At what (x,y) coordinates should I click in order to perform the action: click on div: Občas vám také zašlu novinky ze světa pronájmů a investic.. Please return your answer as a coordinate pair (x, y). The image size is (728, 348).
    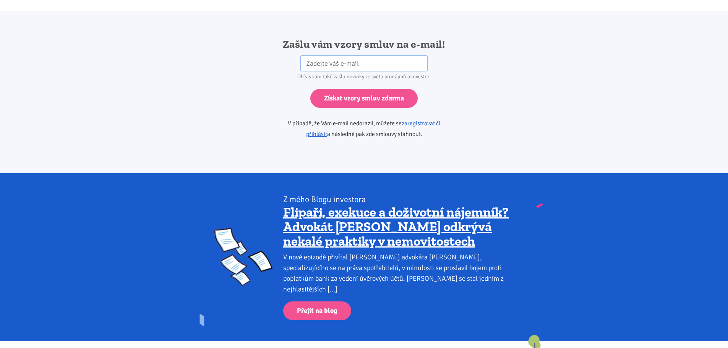
    Looking at the image, I should click on (364, 77).